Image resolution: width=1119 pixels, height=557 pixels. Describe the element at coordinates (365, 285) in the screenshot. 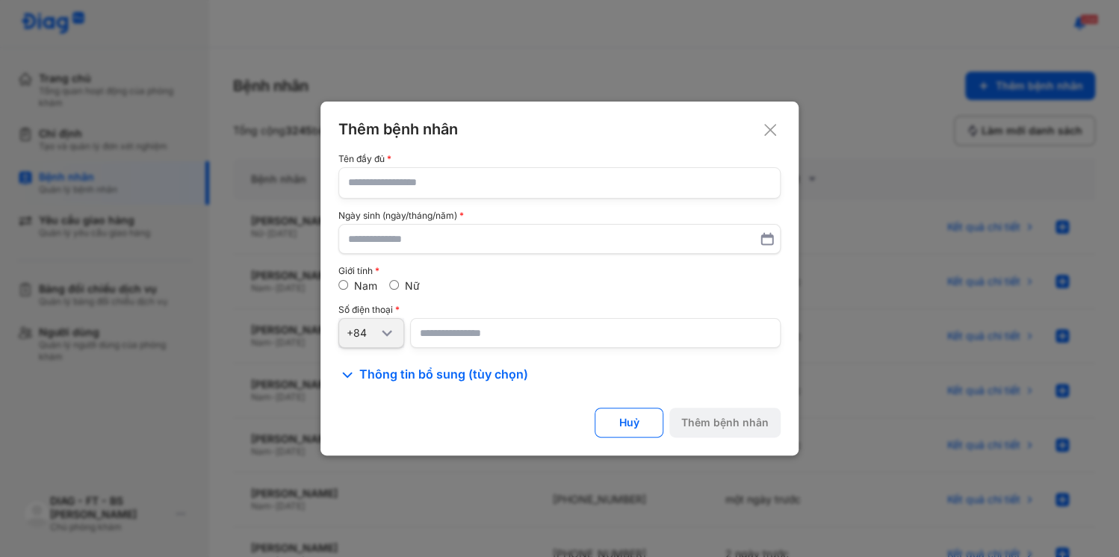

I see `label: Nam` at that location.